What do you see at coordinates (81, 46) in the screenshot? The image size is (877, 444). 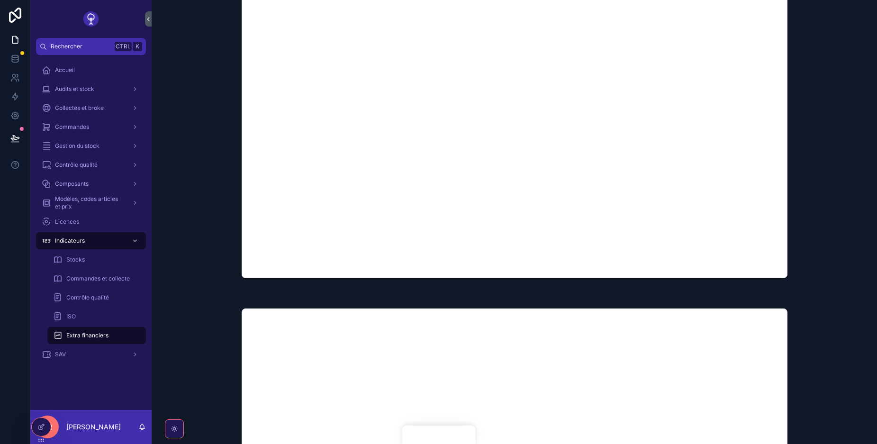 I see `span: Rechercher` at bounding box center [81, 46].